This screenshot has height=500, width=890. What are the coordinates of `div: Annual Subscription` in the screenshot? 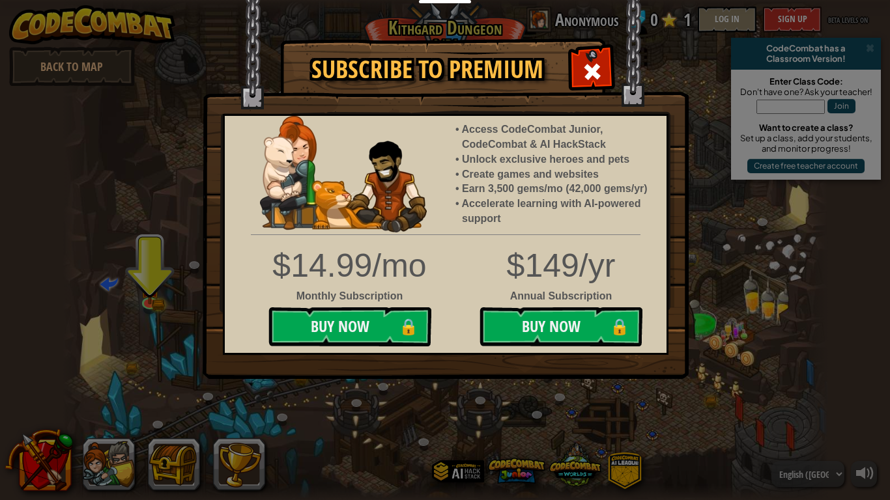 It's located at (445, 296).